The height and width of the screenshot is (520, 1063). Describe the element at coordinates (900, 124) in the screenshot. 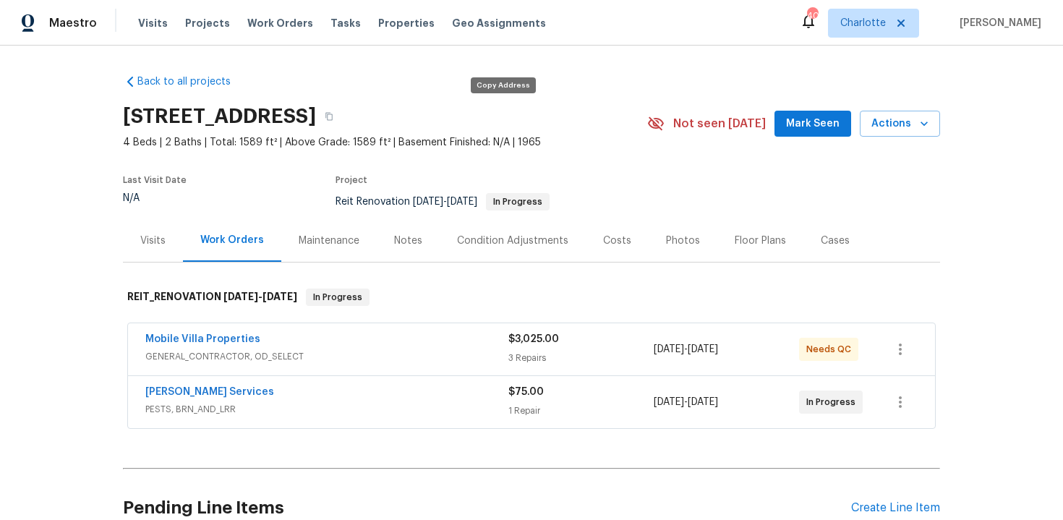

I see `button: Actions` at that location.